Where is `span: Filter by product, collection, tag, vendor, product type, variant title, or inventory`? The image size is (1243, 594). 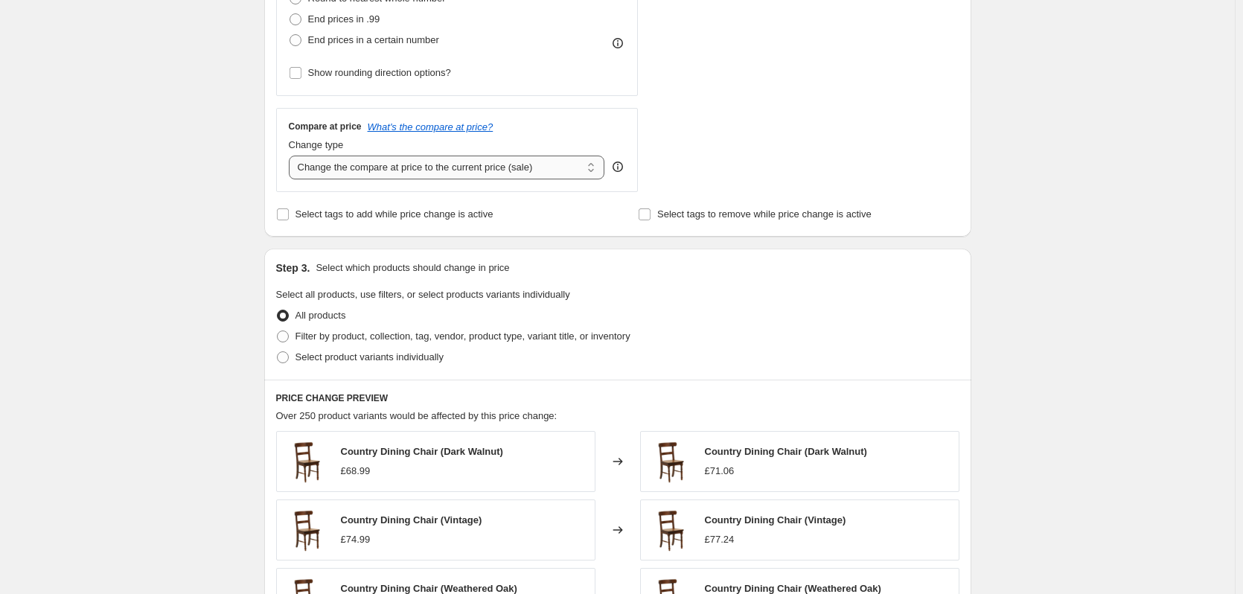 span: Filter by product, collection, tag, vendor, product type, variant title, or inventory is located at coordinates (463, 336).